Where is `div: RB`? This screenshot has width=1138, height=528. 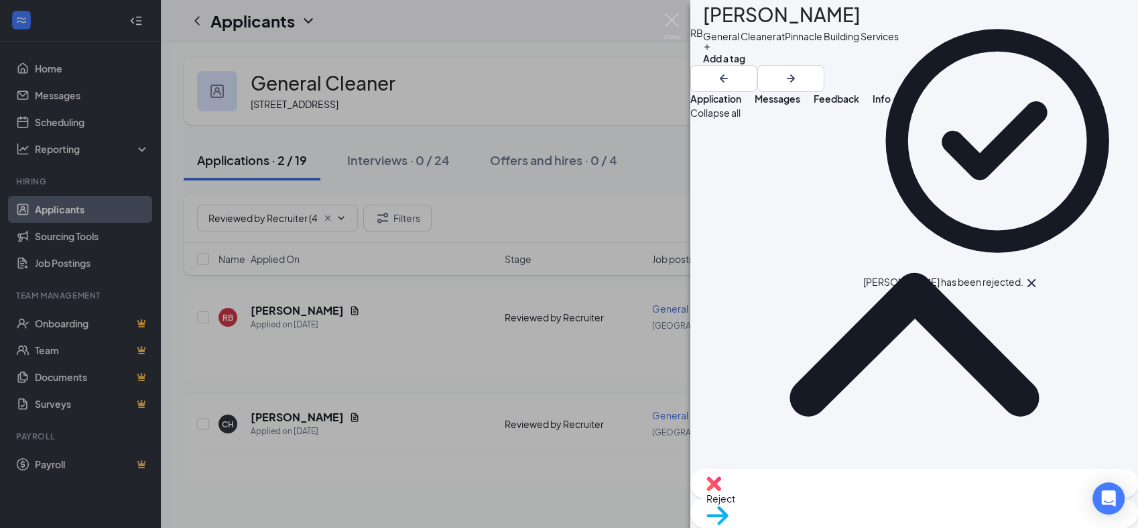 div: RB is located at coordinates (697, 33).